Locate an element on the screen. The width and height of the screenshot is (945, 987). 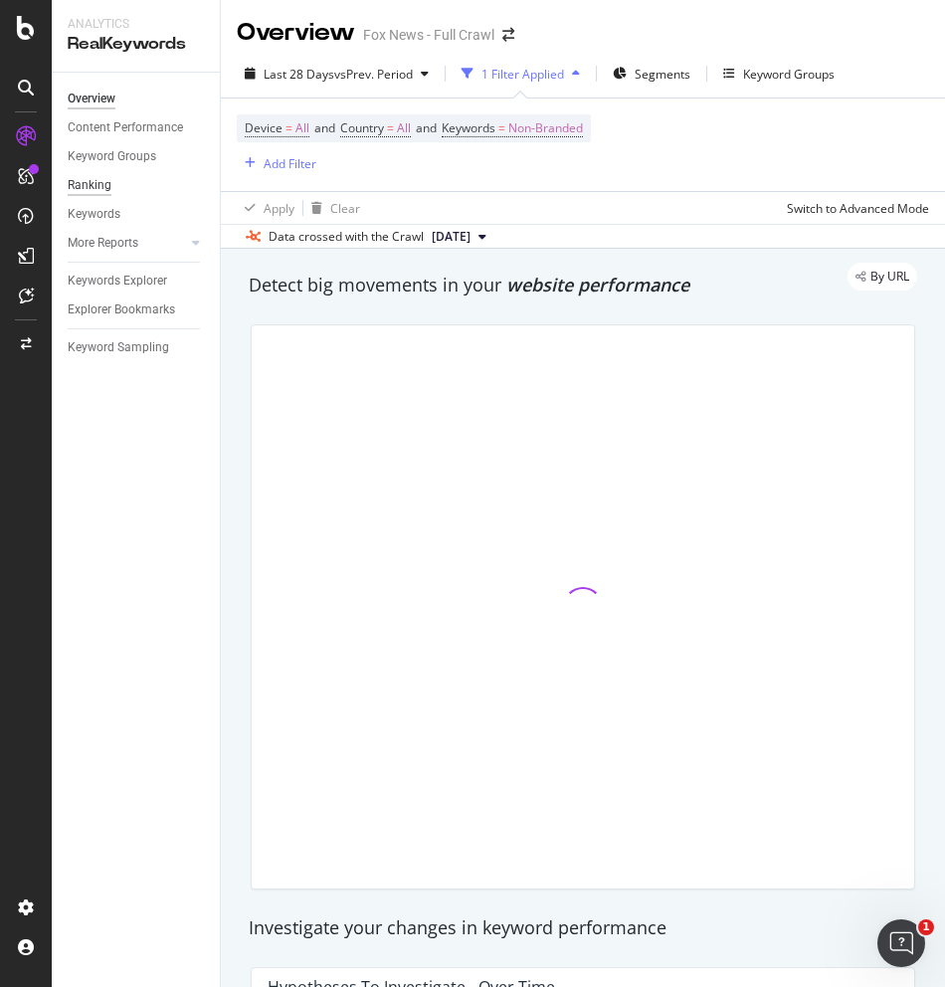
button: Last 28 DaysvsPrev. Period is located at coordinates (336, 74).